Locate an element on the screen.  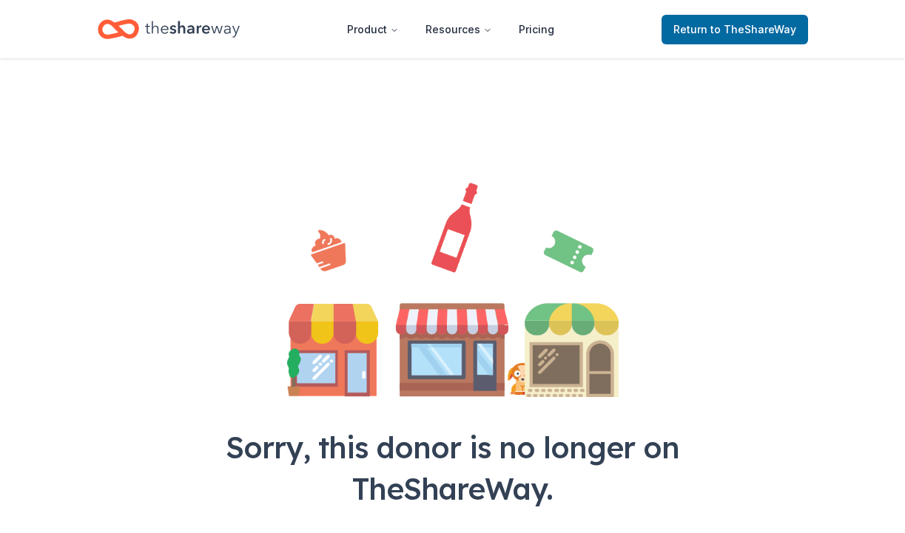
img: Illustration for landing page is located at coordinates (453, 290).